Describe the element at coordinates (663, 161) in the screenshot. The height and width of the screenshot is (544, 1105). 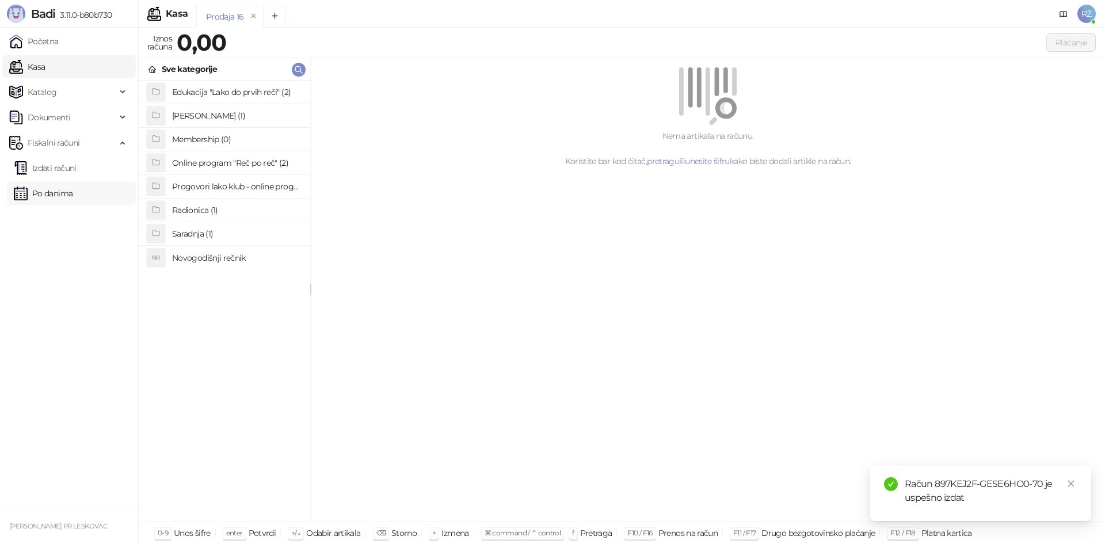
I see `a: pretragu` at that location.